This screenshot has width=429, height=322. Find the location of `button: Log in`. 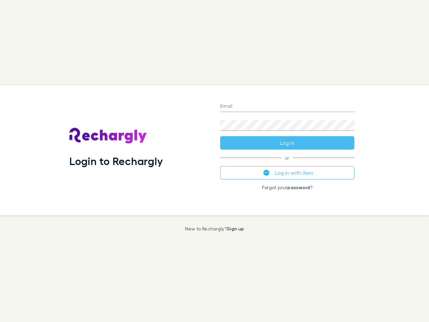

button: Log in is located at coordinates (287, 143).